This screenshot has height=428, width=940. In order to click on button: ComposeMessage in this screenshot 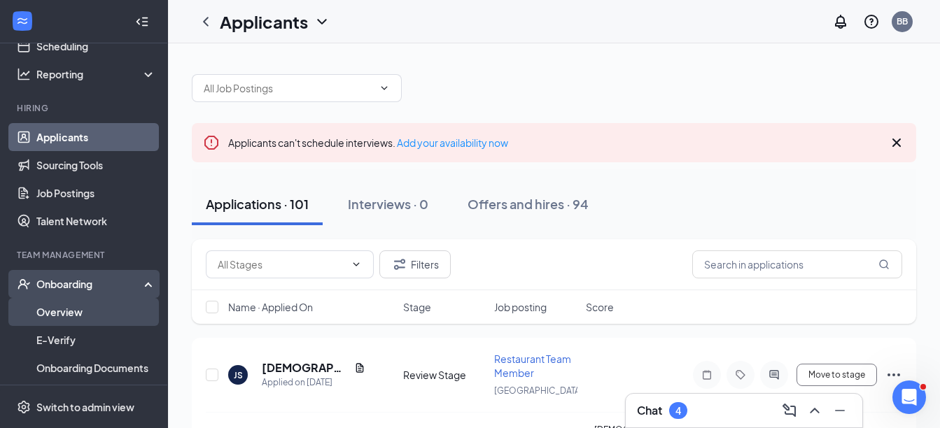, I will do `click(790, 411)`.